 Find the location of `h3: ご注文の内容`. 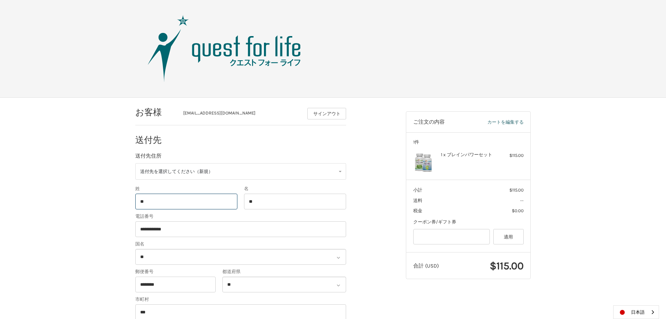

h3: ご注文の内容 is located at coordinates (439, 122).